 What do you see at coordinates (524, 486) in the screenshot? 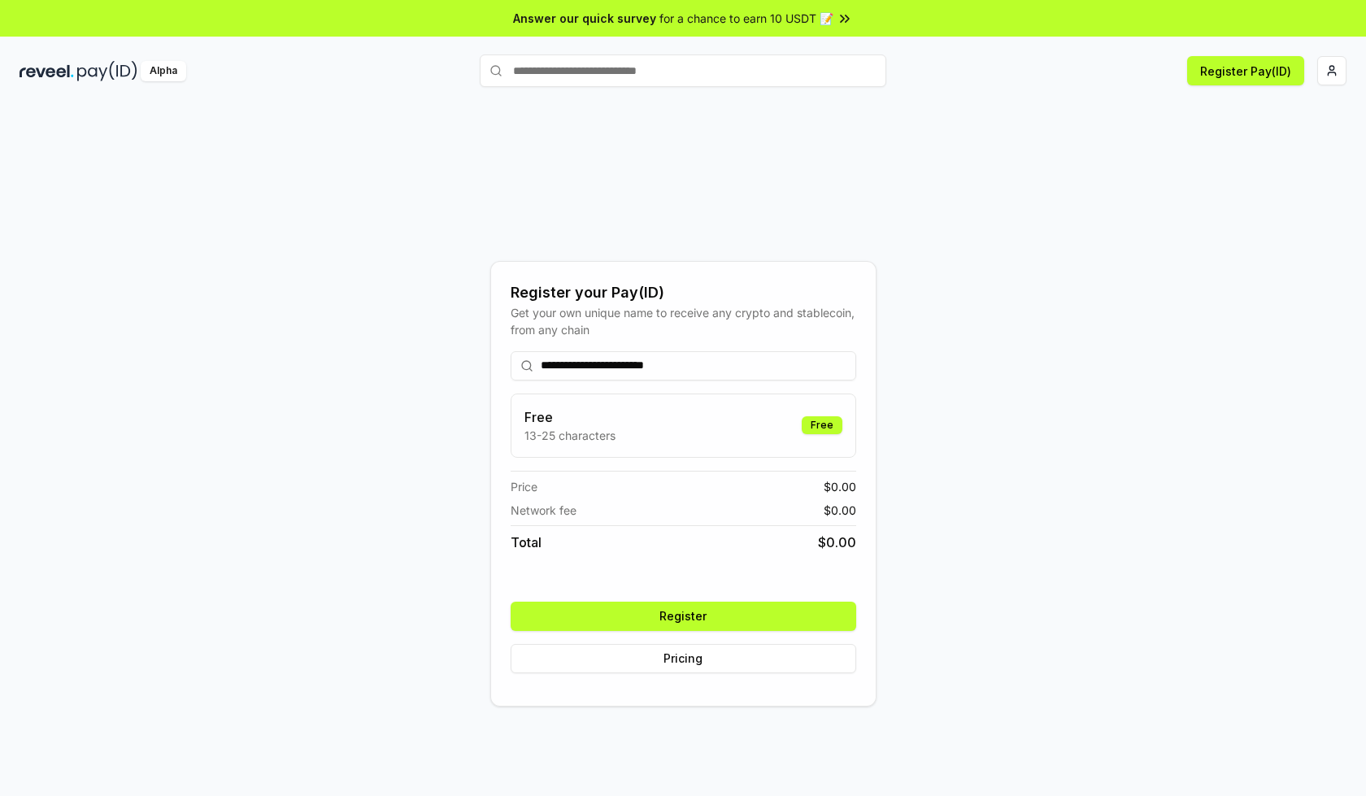
I see `span: Price` at bounding box center [524, 486].